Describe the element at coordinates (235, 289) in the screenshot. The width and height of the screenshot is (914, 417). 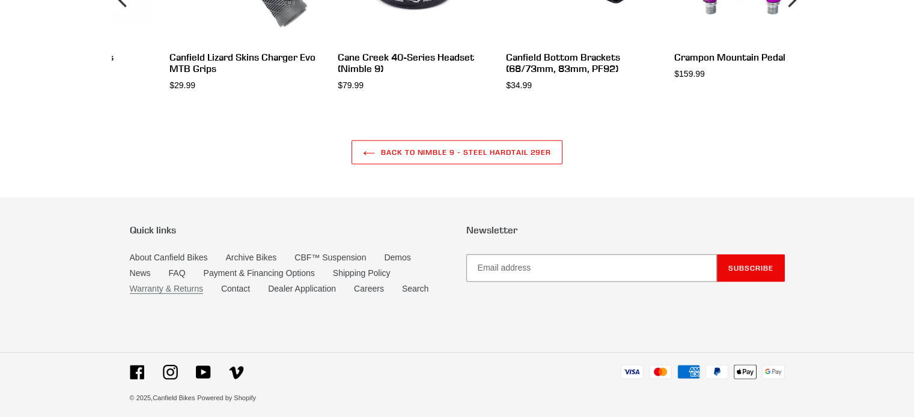
I see `a: Contact` at that location.